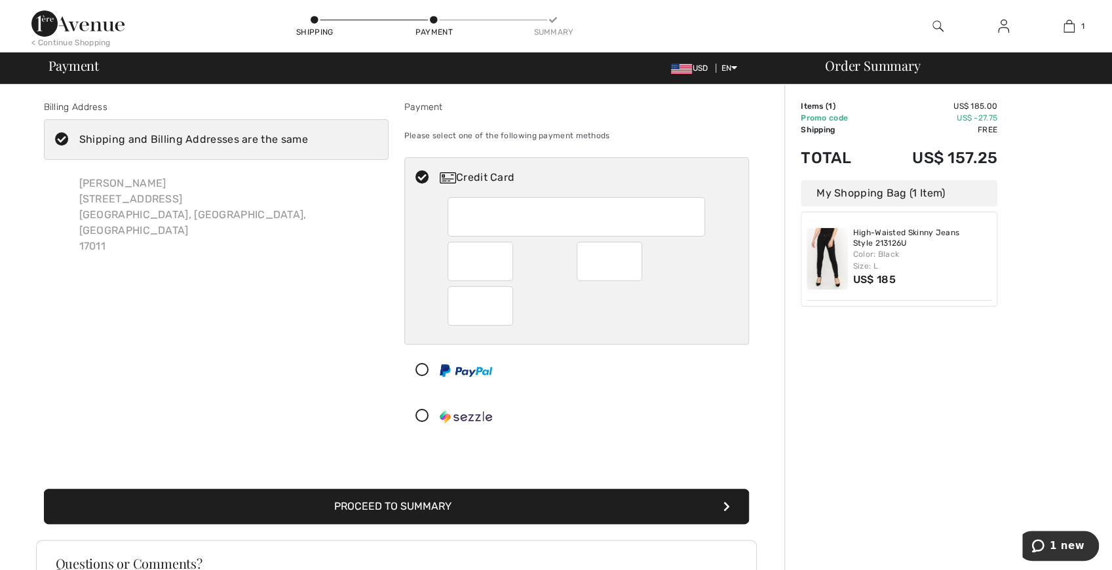  I want to click on img: Credit Card, so click(448, 178).